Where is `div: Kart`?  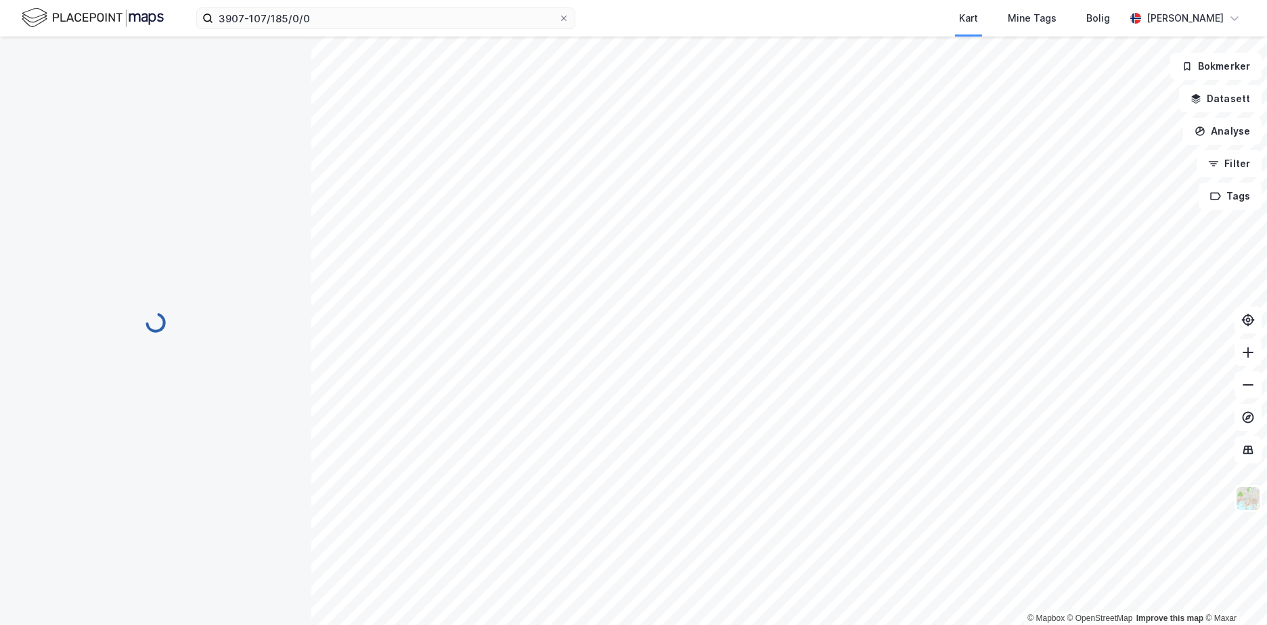 div: Kart is located at coordinates (968, 18).